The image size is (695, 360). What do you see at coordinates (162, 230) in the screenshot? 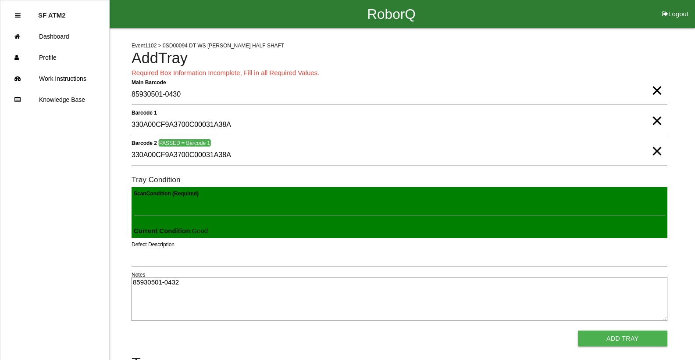
I see `b: Current Condition` at bounding box center [162, 230].